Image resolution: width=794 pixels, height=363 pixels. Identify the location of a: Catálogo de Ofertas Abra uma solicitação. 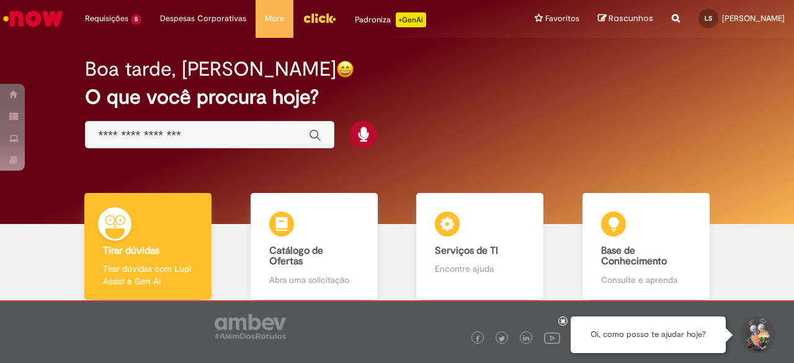
(315, 246).